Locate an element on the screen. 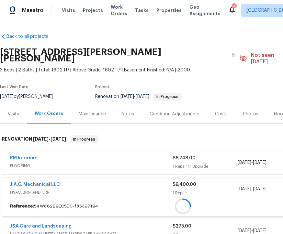  a: J.A.G. Mechanical LLC is located at coordinates (35, 185).